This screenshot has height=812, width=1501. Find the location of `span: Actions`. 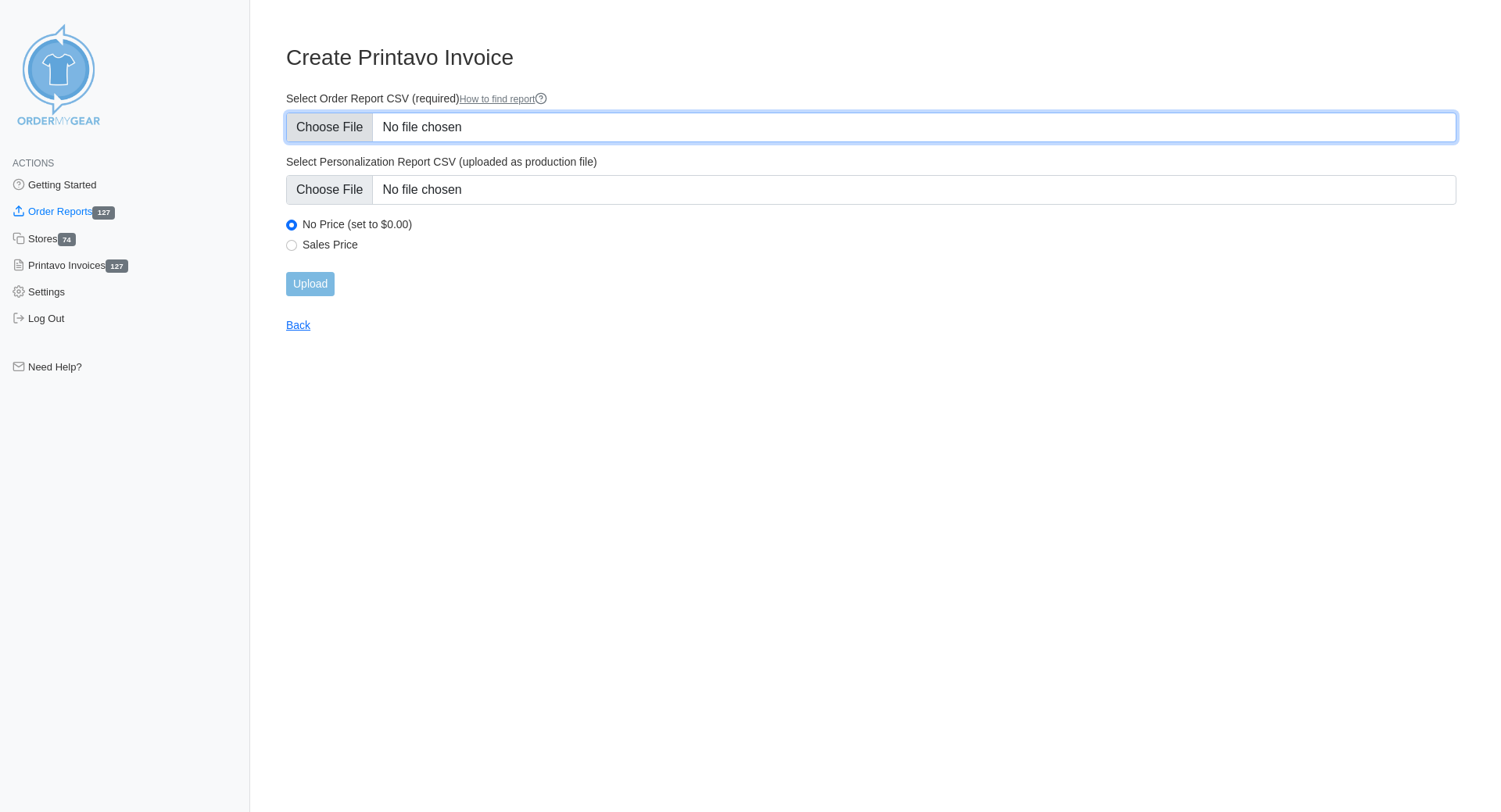

span: Actions is located at coordinates (33, 164).